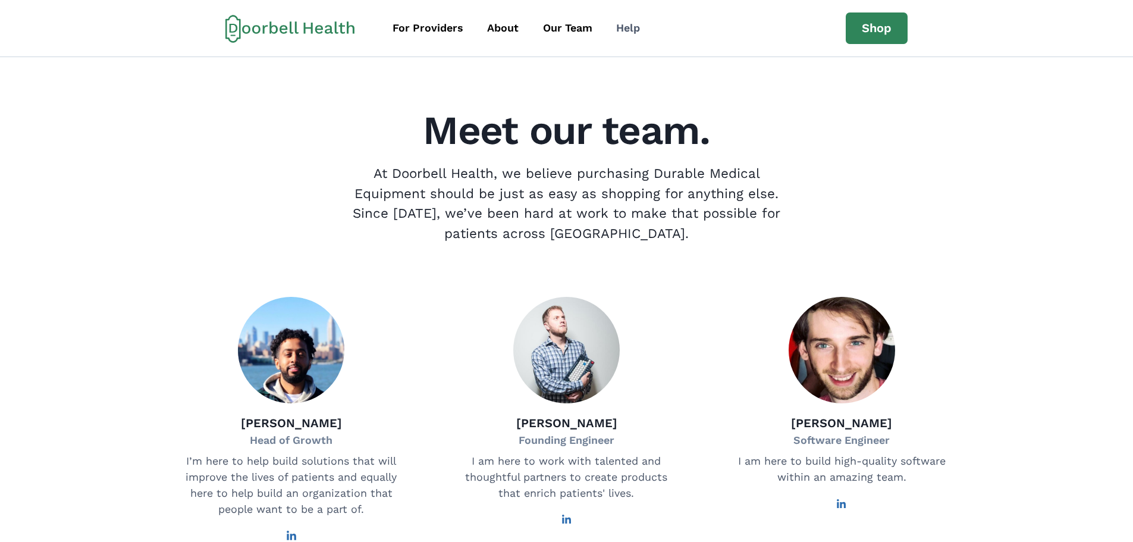 This screenshot has width=1133, height=542. What do you see at coordinates (842, 469) in the screenshot?
I see `p: I am here to build high-quality software within an amazing team.` at bounding box center [842, 469].